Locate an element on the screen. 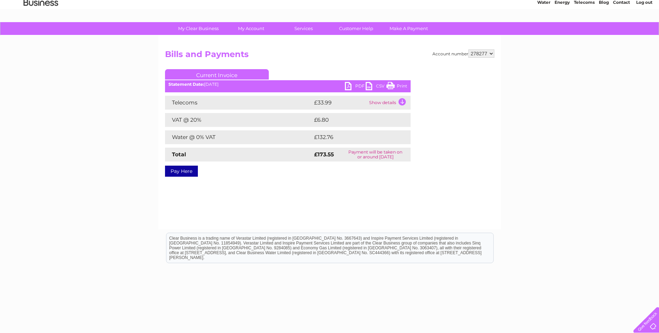 This screenshot has height=333, width=659. span: 0333 014 3131 is located at coordinates (552, 8).